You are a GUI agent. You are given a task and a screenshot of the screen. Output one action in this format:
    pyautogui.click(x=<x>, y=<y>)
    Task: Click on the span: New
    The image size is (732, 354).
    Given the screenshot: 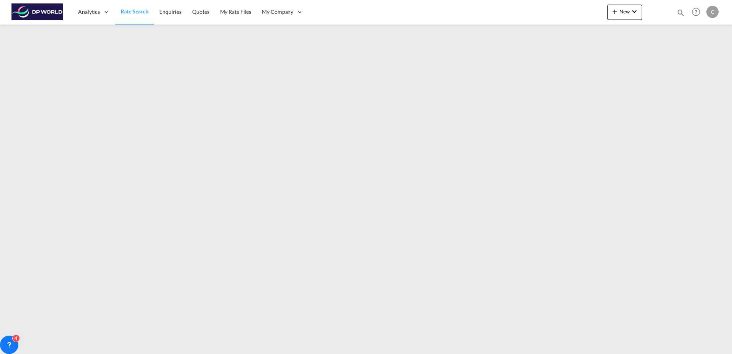 What is the action you would take?
    pyautogui.click(x=624, y=11)
    